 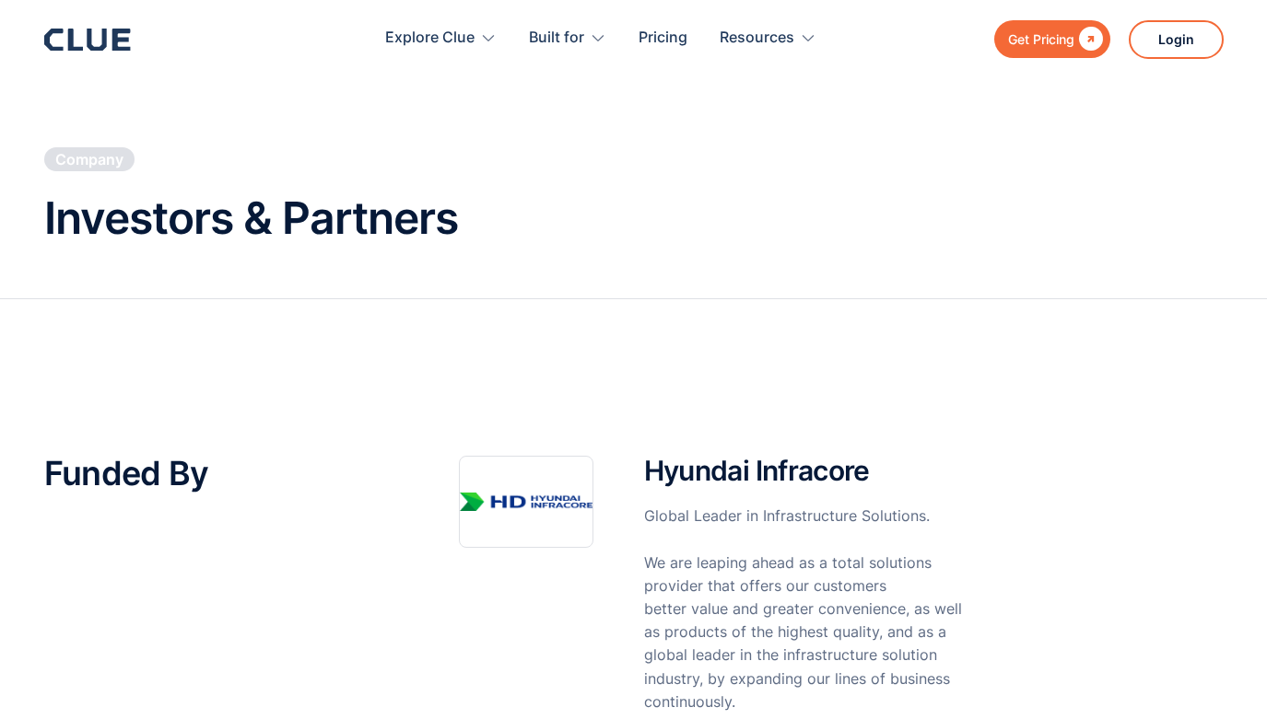 I want to click on div: Company, so click(x=89, y=159).